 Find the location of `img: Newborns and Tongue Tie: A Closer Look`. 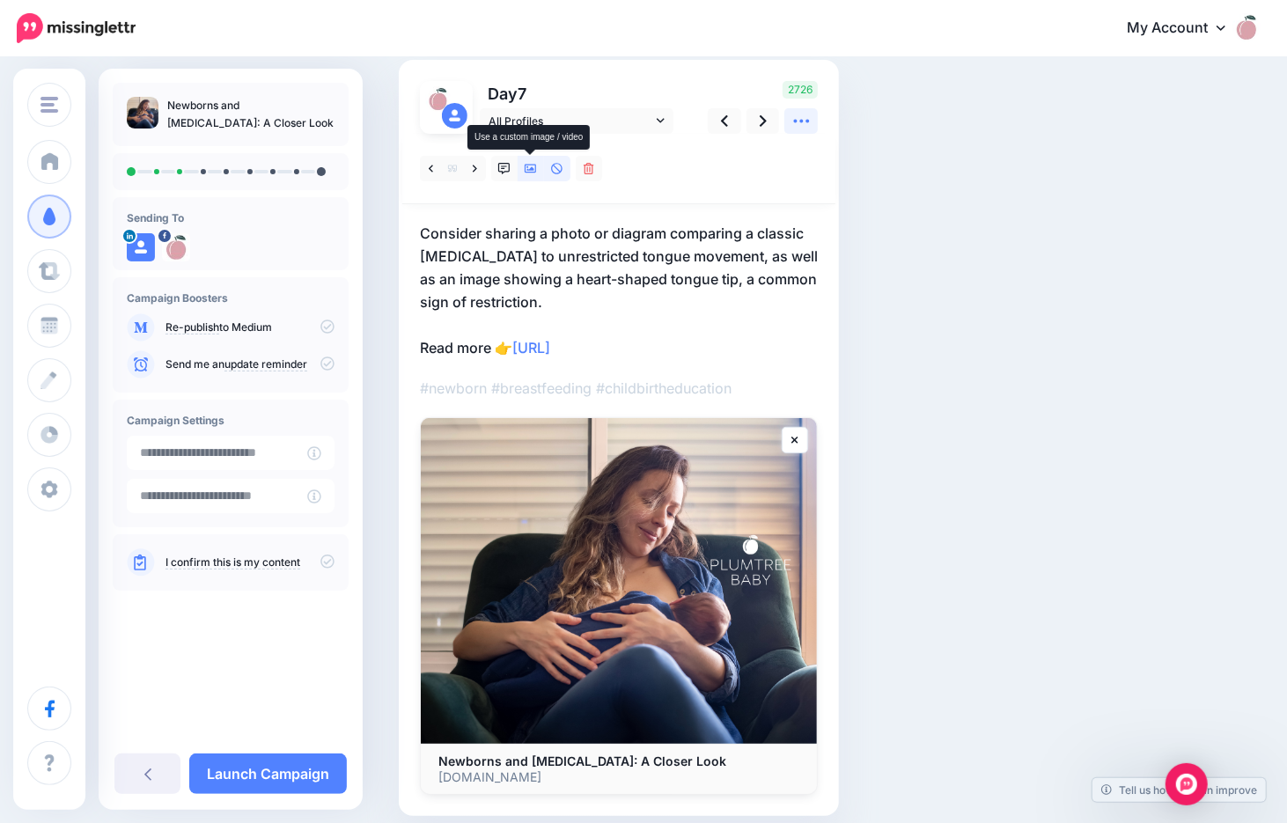

img: Newborns and Tongue Tie: A Closer Look is located at coordinates (619, 581).